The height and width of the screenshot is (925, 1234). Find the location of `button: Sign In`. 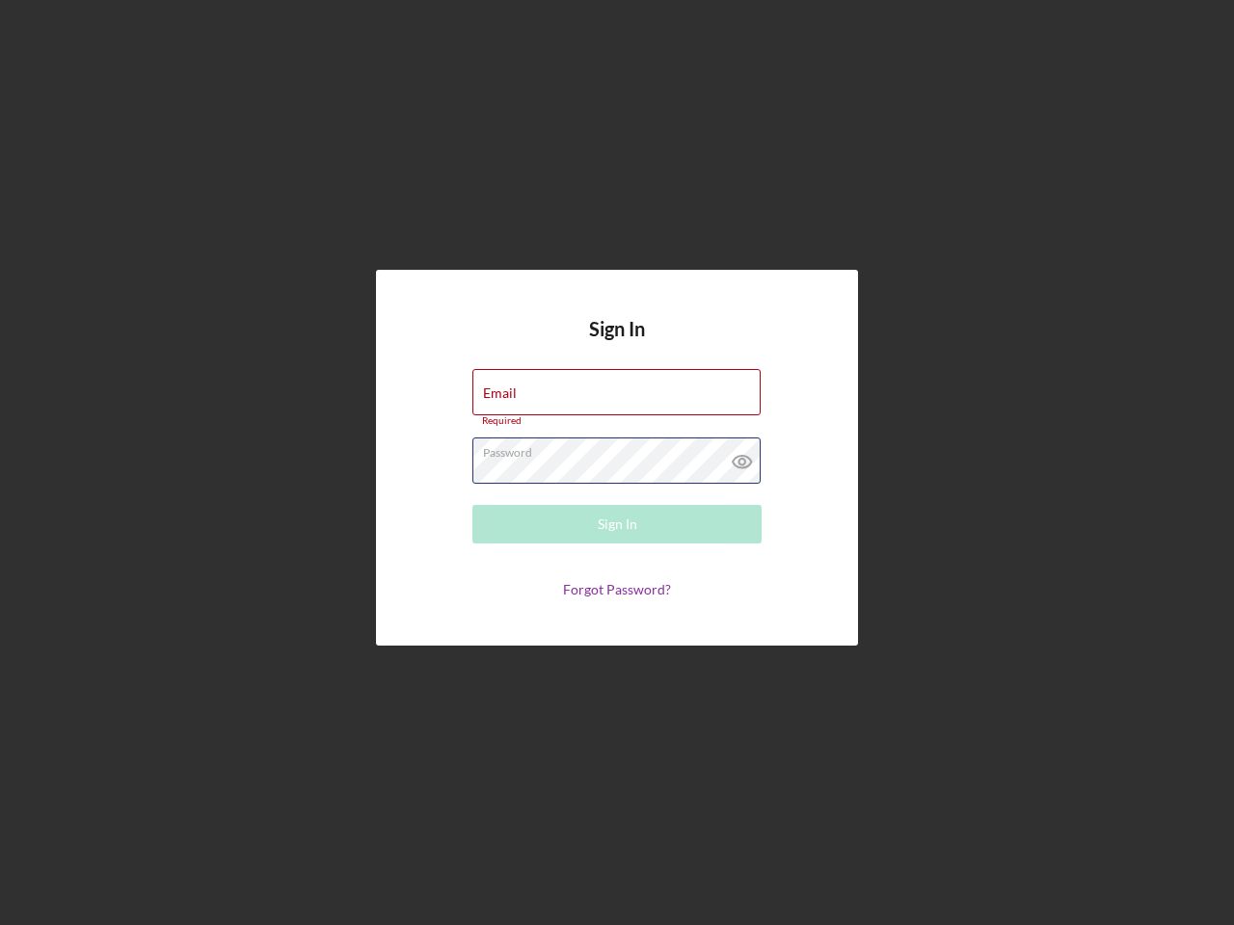

button: Sign In is located at coordinates (617, 524).